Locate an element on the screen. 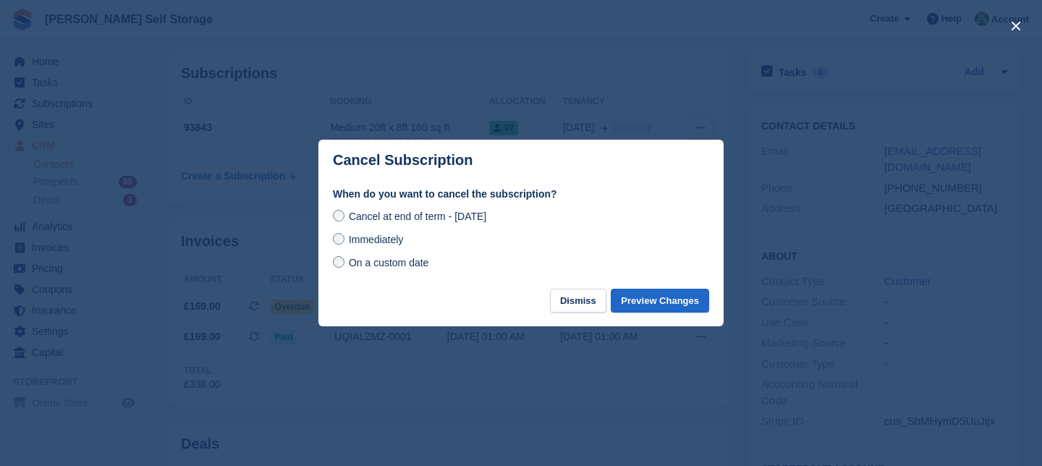 Image resolution: width=1042 pixels, height=466 pixels. span: On a custom date is located at coordinates (389, 263).